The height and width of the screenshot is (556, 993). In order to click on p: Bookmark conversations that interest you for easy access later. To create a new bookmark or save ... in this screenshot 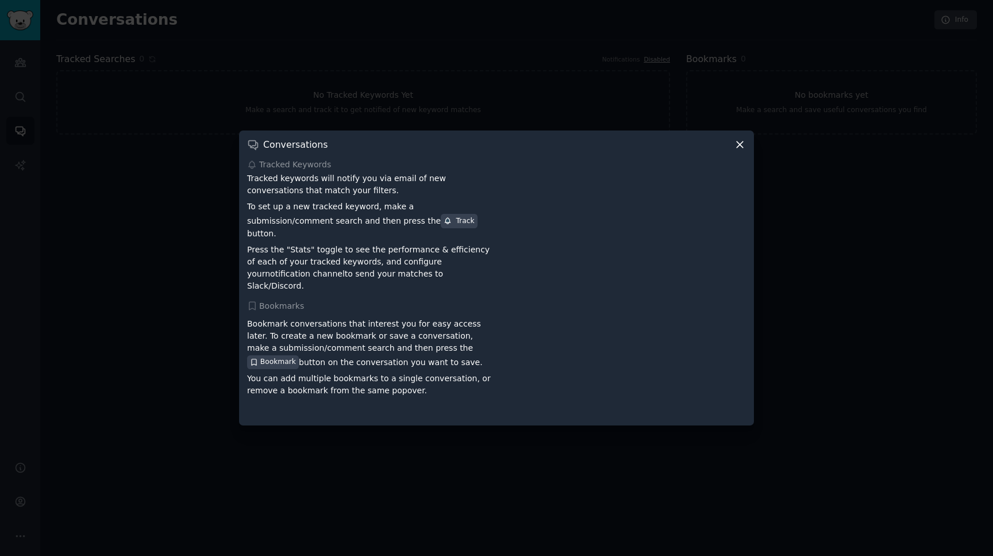, I will do `click(370, 343)`.